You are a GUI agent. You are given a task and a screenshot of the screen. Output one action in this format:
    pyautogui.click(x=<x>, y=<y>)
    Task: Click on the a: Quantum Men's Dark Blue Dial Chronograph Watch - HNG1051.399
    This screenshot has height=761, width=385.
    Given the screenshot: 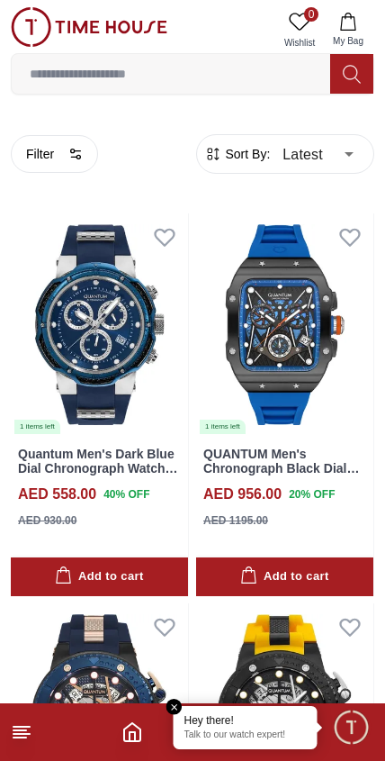 What is the action you would take?
    pyautogui.click(x=98, y=469)
    